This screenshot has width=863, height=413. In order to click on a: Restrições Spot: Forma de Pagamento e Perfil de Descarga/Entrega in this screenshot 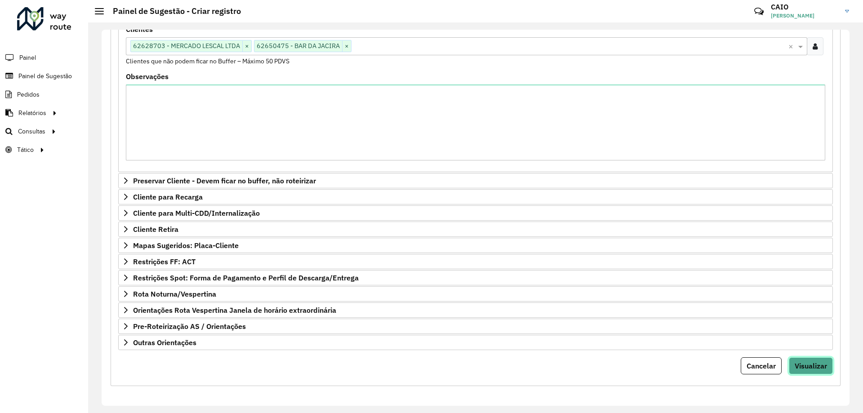, I will do `click(476, 278)`.